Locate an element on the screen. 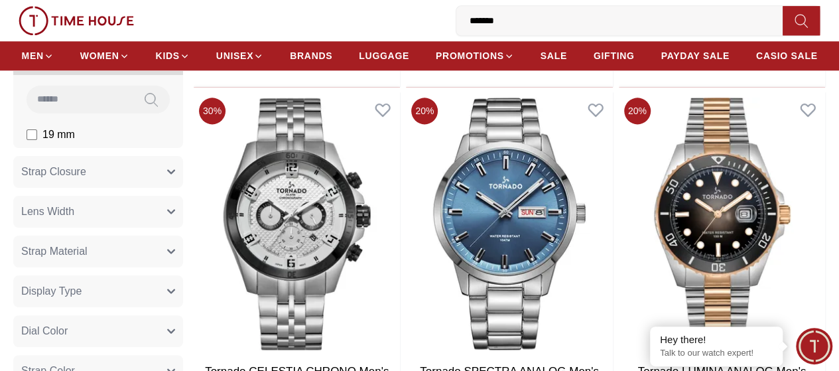 This screenshot has height=371, width=839. span: 30 % is located at coordinates (212, 111).